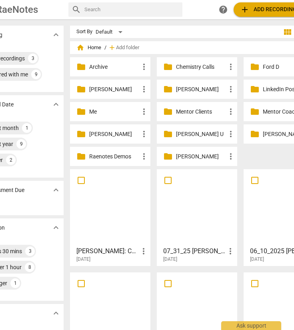  Describe the element at coordinates (107, 251) in the screenshot. I see `h3: Richie Cartwright: Coaching Session for Current Clients - 50 Minutes` at that location.